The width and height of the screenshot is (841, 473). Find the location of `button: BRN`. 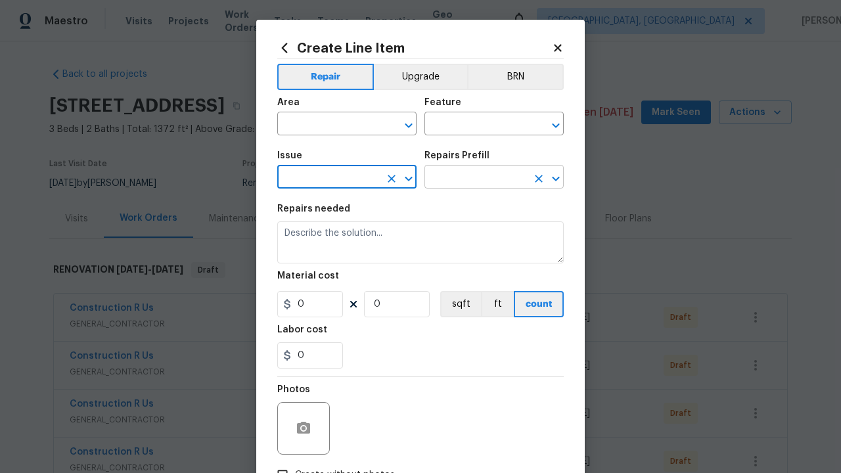

button: BRN is located at coordinates (515, 77).